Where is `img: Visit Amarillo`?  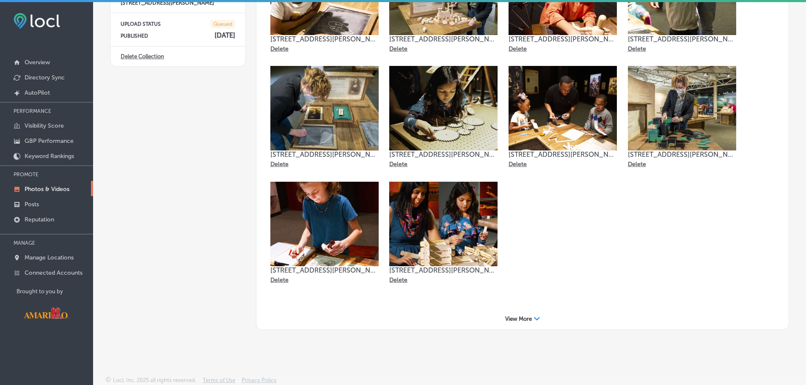
img: Visit Amarillo is located at coordinates (46, 313).